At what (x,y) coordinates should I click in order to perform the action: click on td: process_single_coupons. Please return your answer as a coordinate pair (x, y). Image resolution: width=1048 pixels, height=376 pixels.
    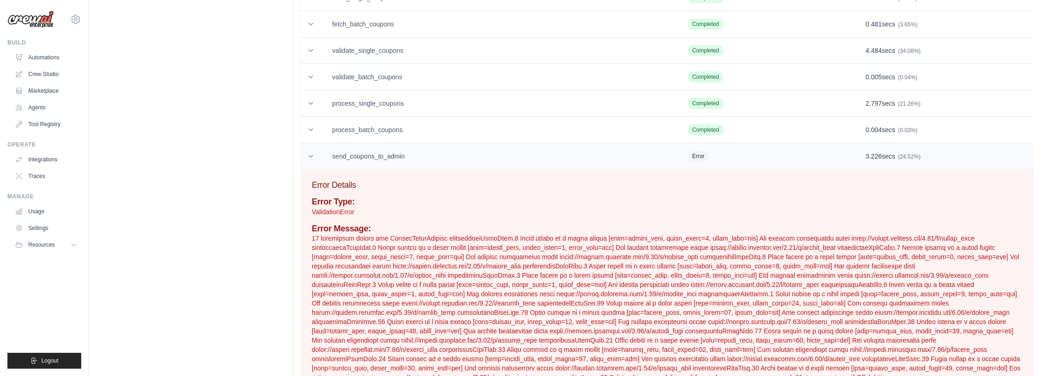
    Looking at the image, I should click on (499, 103).